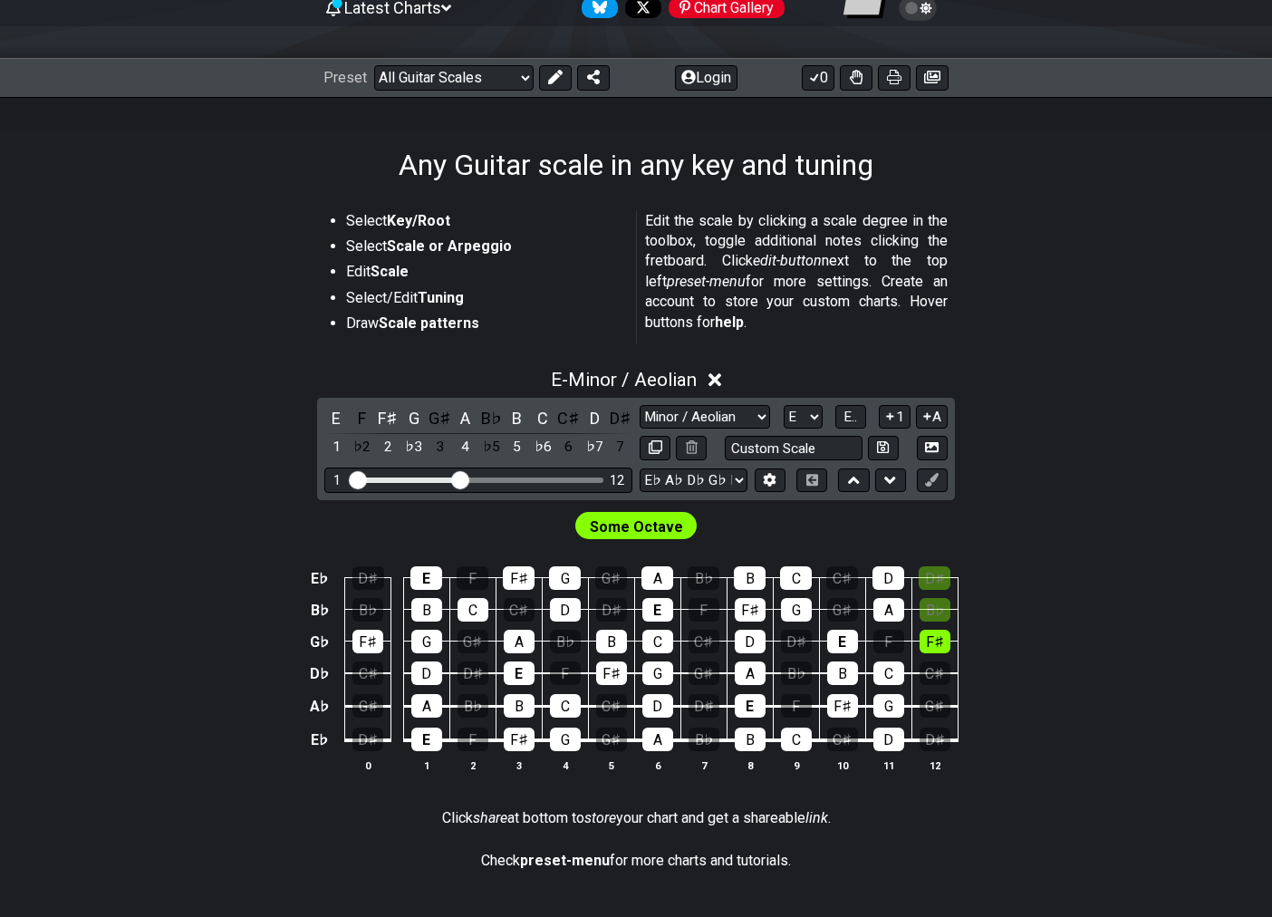 The width and height of the screenshot is (1272, 917). I want to click on button: 0, so click(818, 78).